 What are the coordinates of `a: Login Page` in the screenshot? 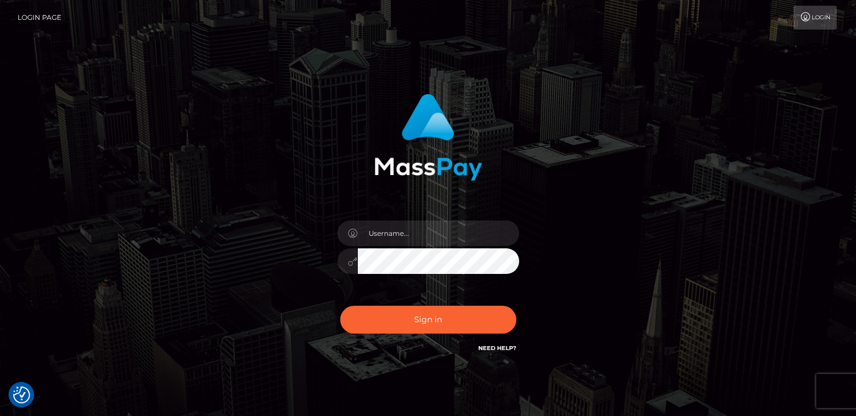 It's located at (39, 18).